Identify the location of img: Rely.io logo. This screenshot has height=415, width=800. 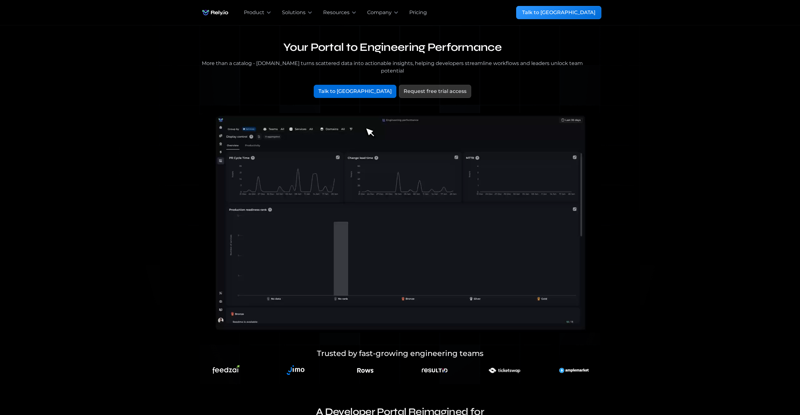
(215, 13).